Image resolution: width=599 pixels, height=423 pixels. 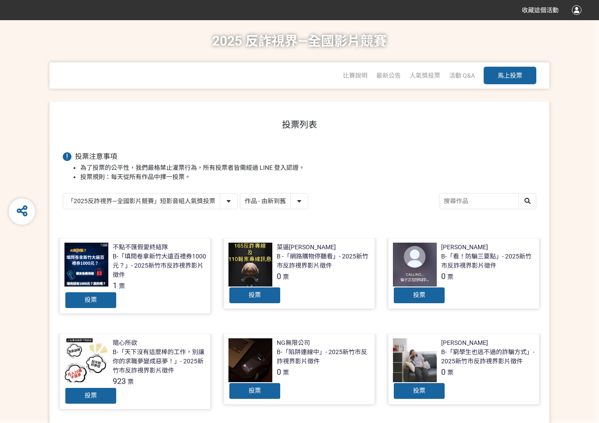 What do you see at coordinates (119, 381) in the screenshot?
I see `span: 923` at bounding box center [119, 381].